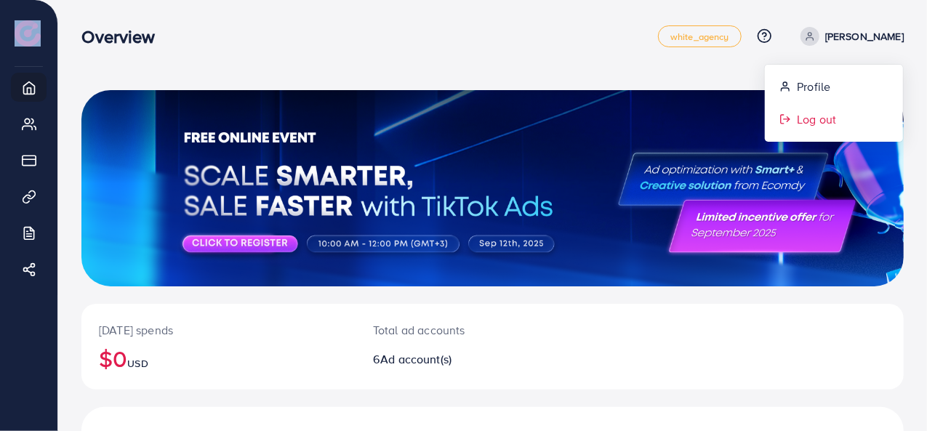  What do you see at coordinates (28, 33) in the screenshot?
I see `a: logo` at bounding box center [28, 33].